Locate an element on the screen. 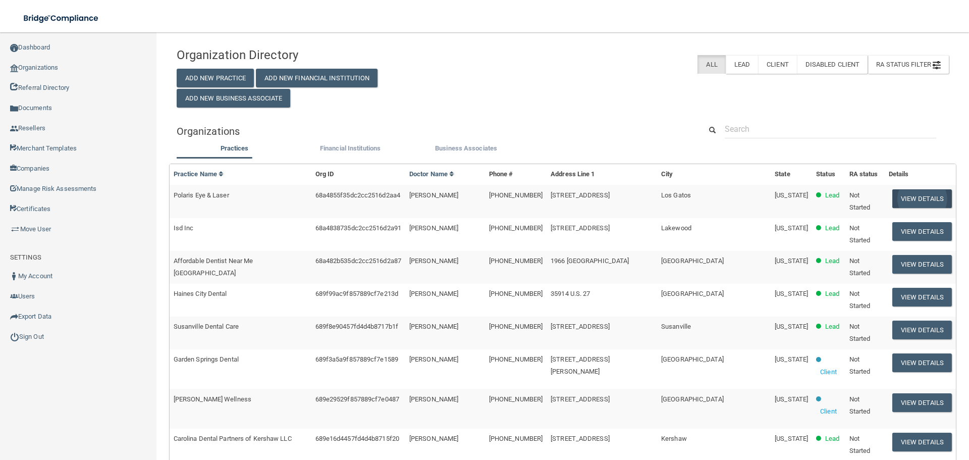 Image resolution: width=969 pixels, height=460 pixels. span: Business Associates is located at coordinates (466, 148).